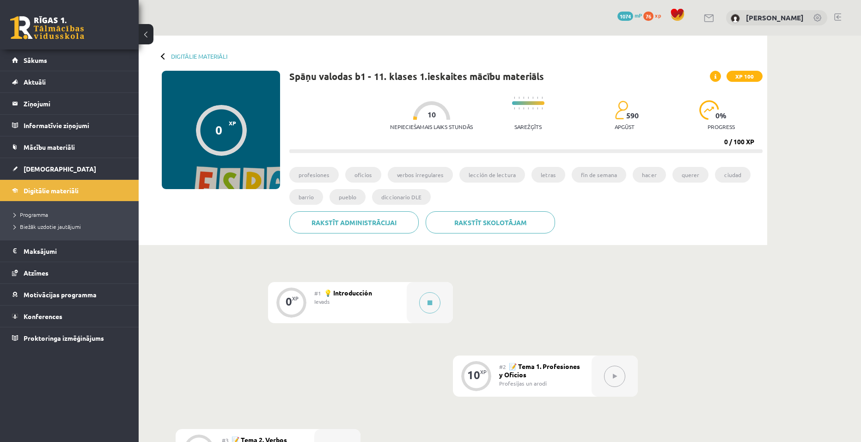 Image resolution: width=861 pixels, height=442 pixels. What do you see at coordinates (60, 294) in the screenshot?
I see `span: Motivācijas programma` at bounding box center [60, 294].